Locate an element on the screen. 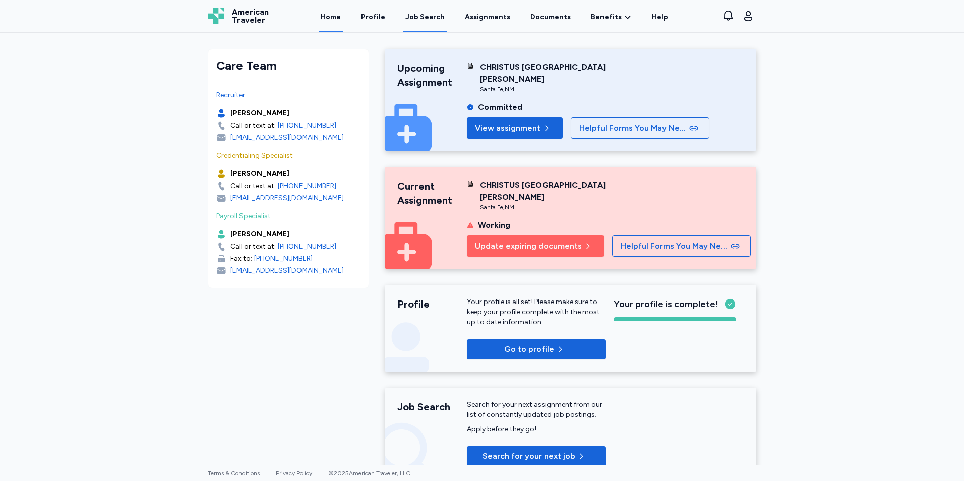  div: Current Assignment is located at coordinates (432, 193).